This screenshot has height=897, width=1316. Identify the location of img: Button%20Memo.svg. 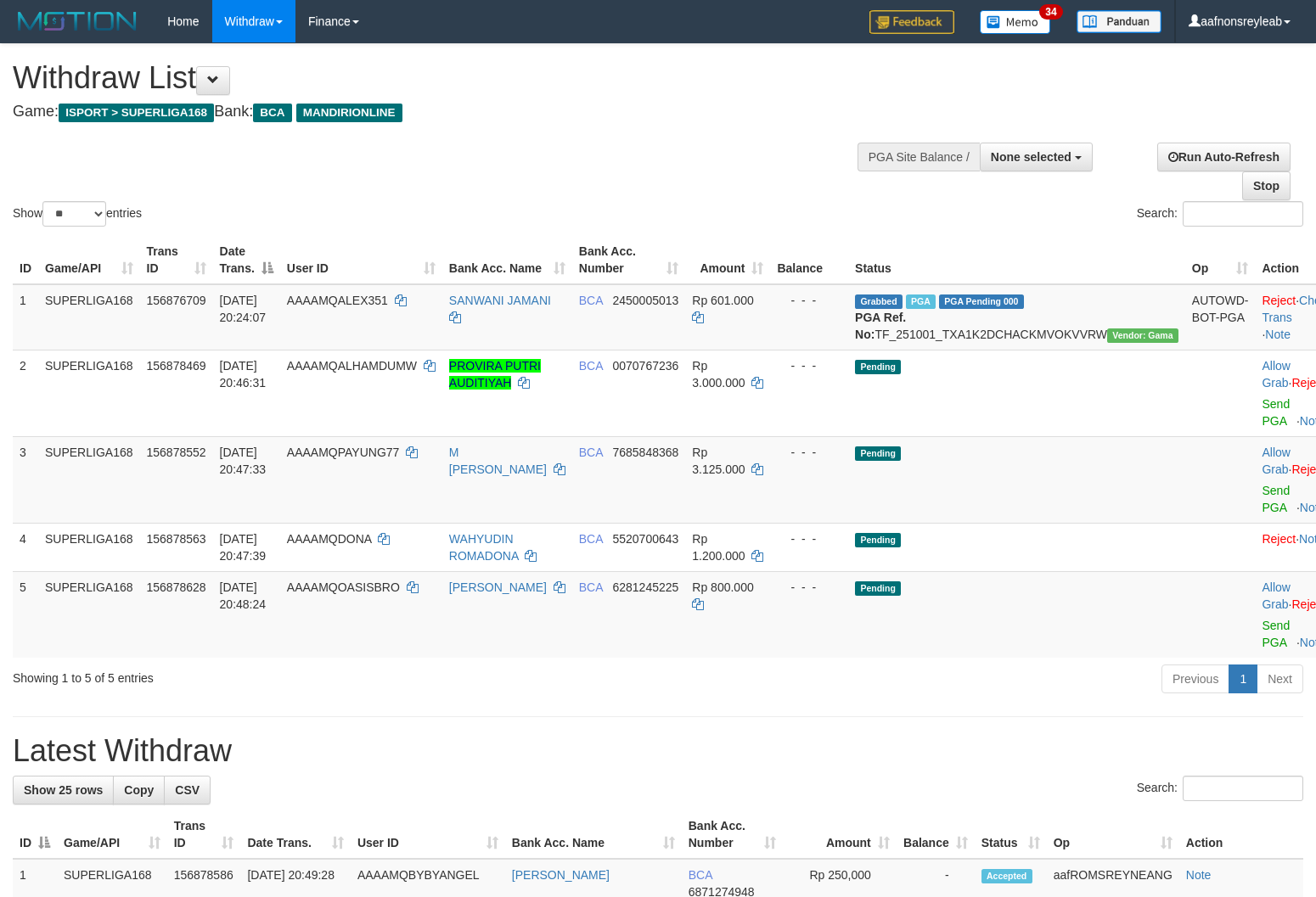
(1015, 22).